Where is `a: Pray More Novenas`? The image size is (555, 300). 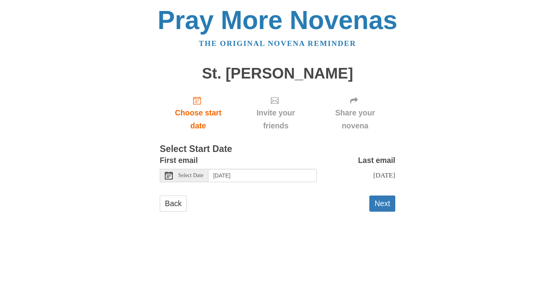
a: Pray More Novenas is located at coordinates (277, 20).